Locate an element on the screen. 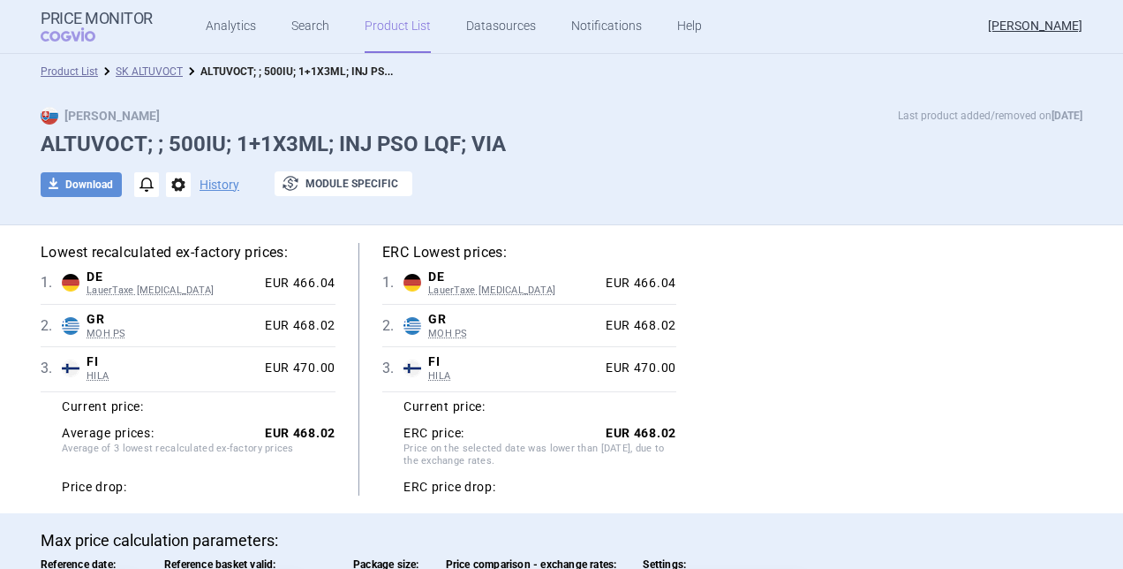  button: Module specific is located at coordinates (344, 184).